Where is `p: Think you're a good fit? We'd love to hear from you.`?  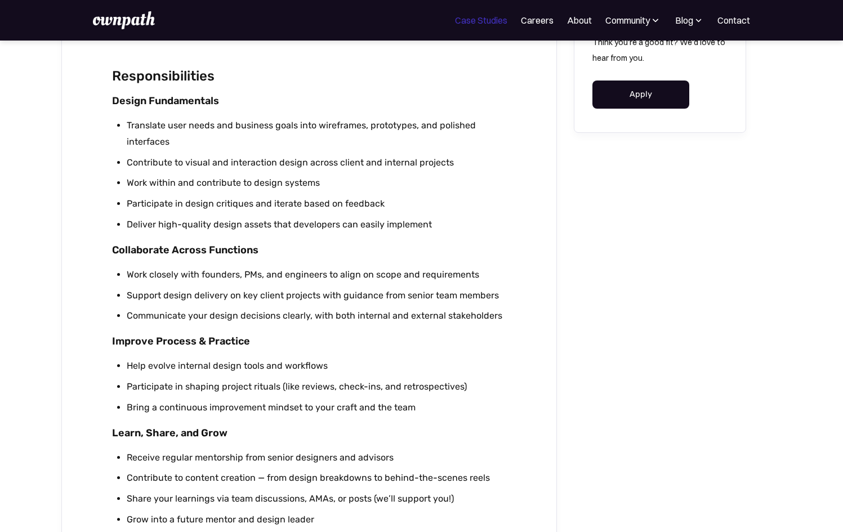 p: Think you're a good fit? We'd love to hear from you. is located at coordinates (660, 50).